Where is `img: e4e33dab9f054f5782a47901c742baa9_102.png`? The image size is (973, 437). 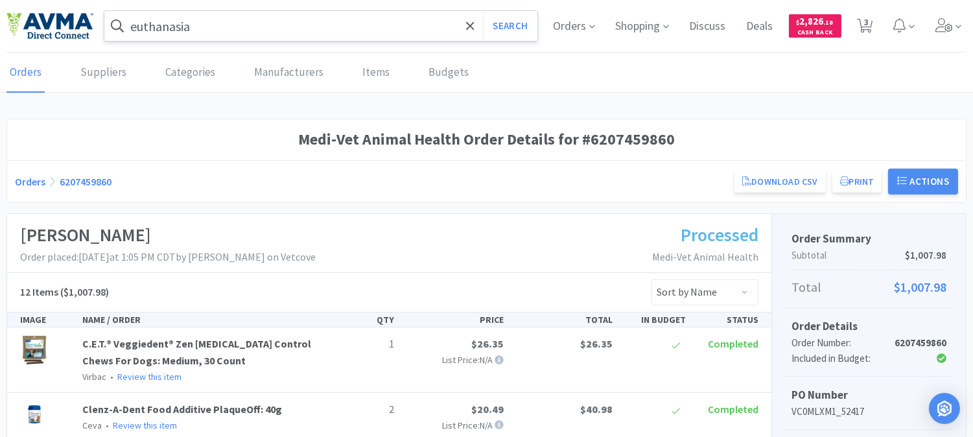 img: e4e33dab9f054f5782a47901c742baa9_102.png is located at coordinates (50, 26).